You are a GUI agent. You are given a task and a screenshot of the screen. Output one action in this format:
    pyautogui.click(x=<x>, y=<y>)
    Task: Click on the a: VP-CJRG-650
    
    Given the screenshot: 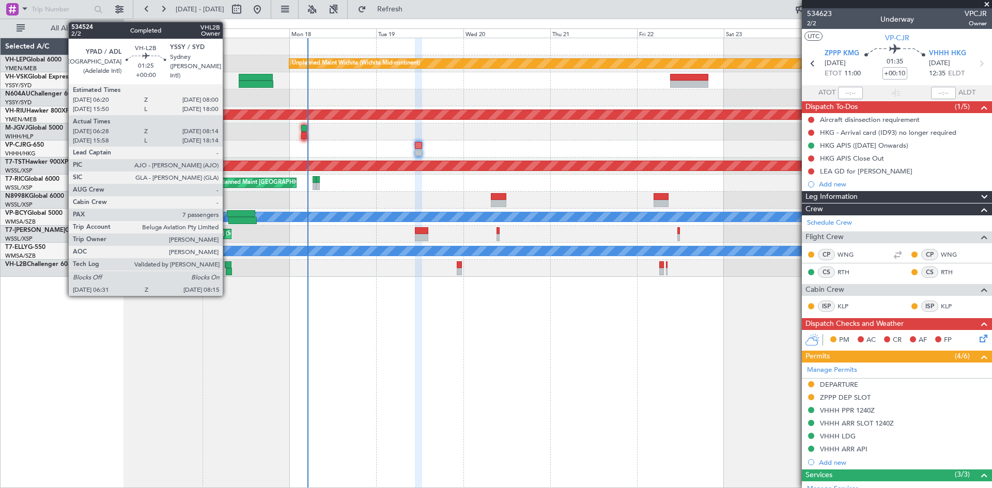 What is the action you would take?
    pyautogui.click(x=24, y=145)
    